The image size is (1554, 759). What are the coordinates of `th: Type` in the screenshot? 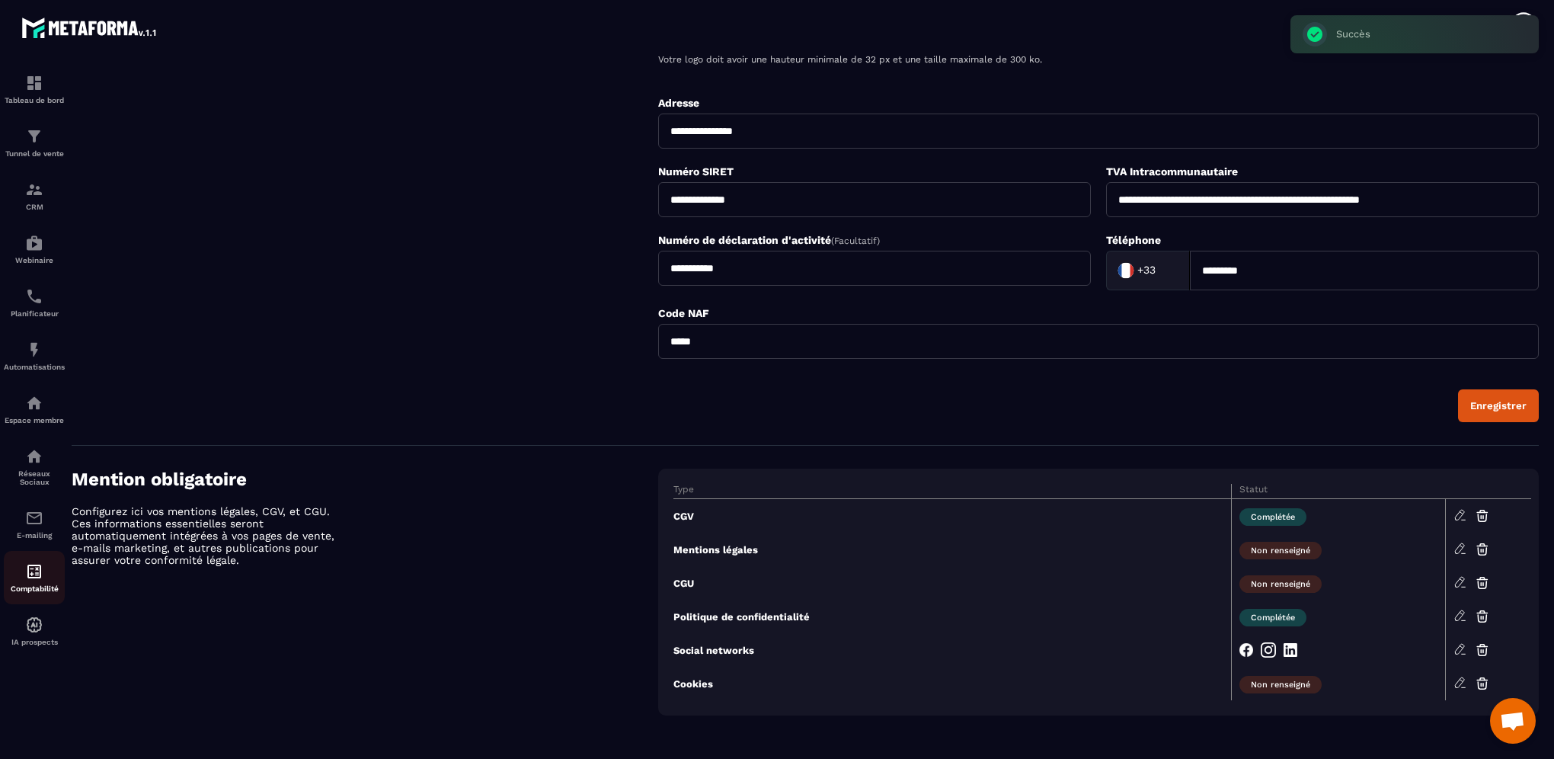 It's located at (952, 491).